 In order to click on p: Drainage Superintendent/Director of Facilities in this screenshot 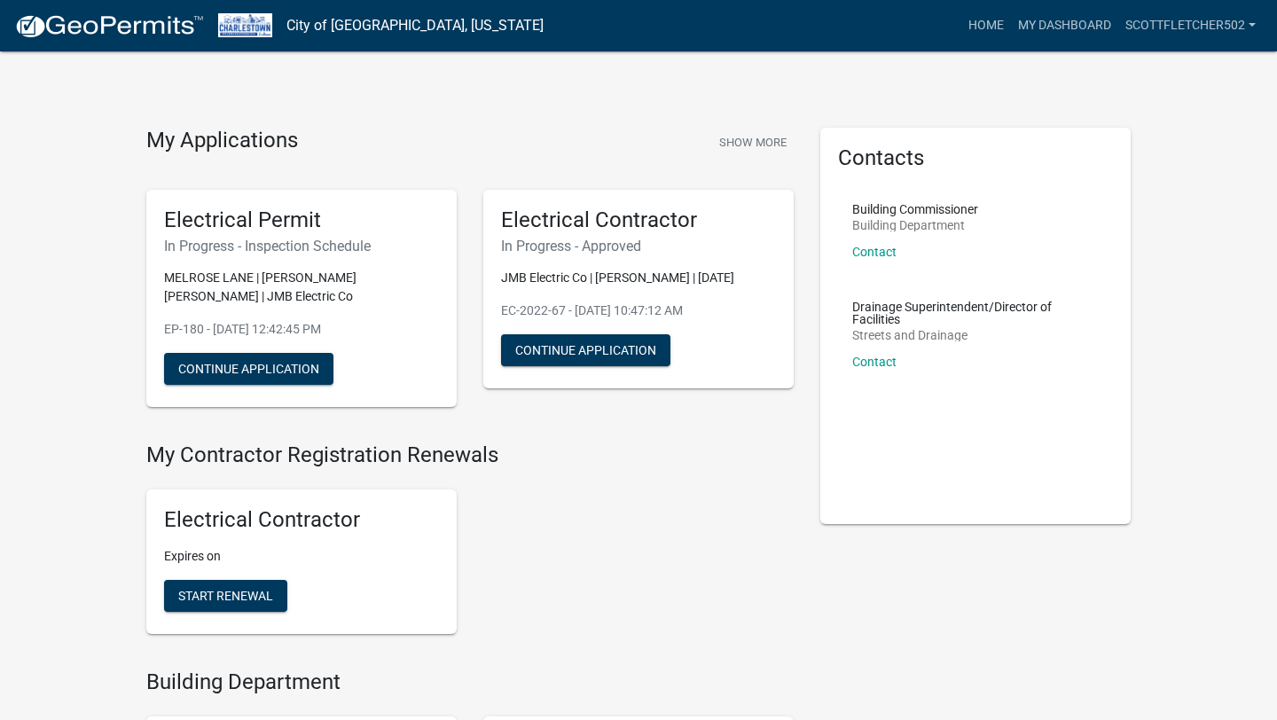, I will do `click(976, 313)`.